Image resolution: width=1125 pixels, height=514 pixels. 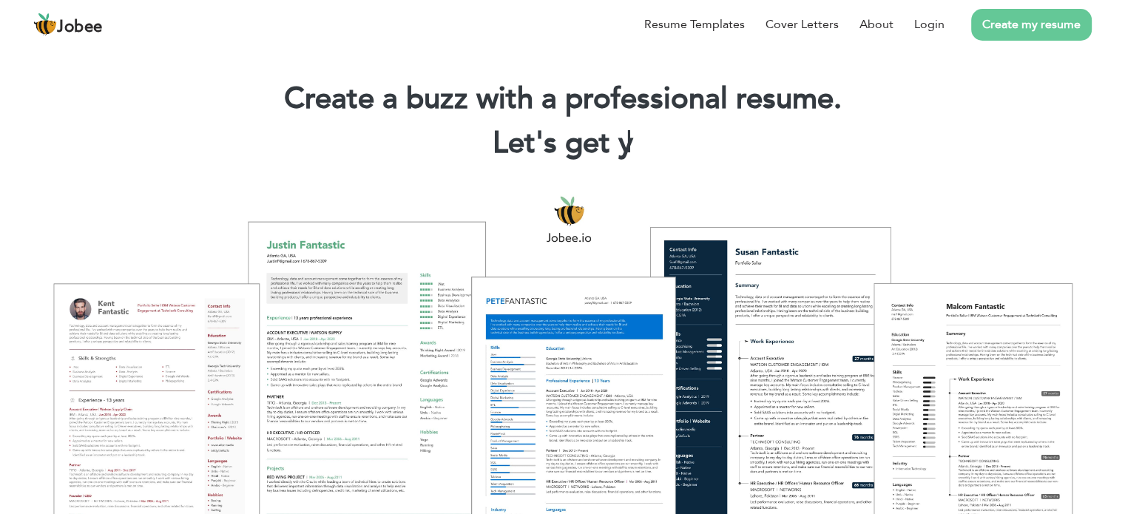 What do you see at coordinates (562, 143) in the screenshot?
I see `h2: Let's` at bounding box center [562, 143].